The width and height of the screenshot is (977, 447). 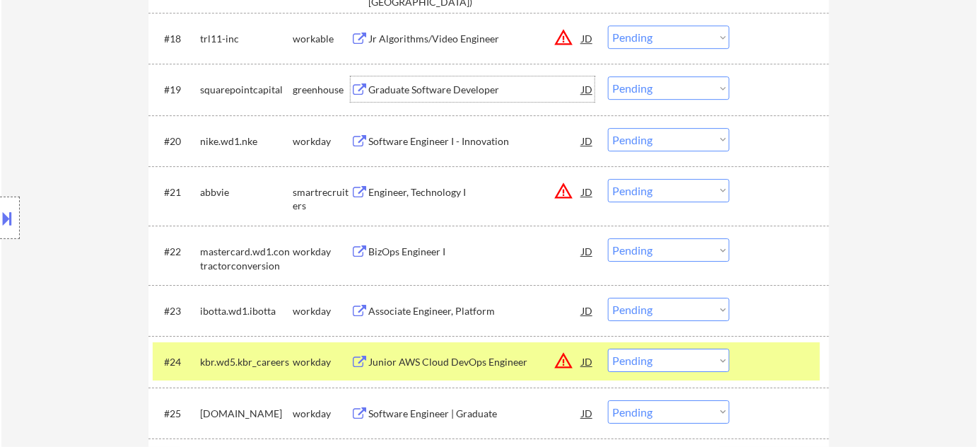 What do you see at coordinates (475, 141) in the screenshot?
I see `div: Software Engineer I - Innovation` at bounding box center [475, 141].